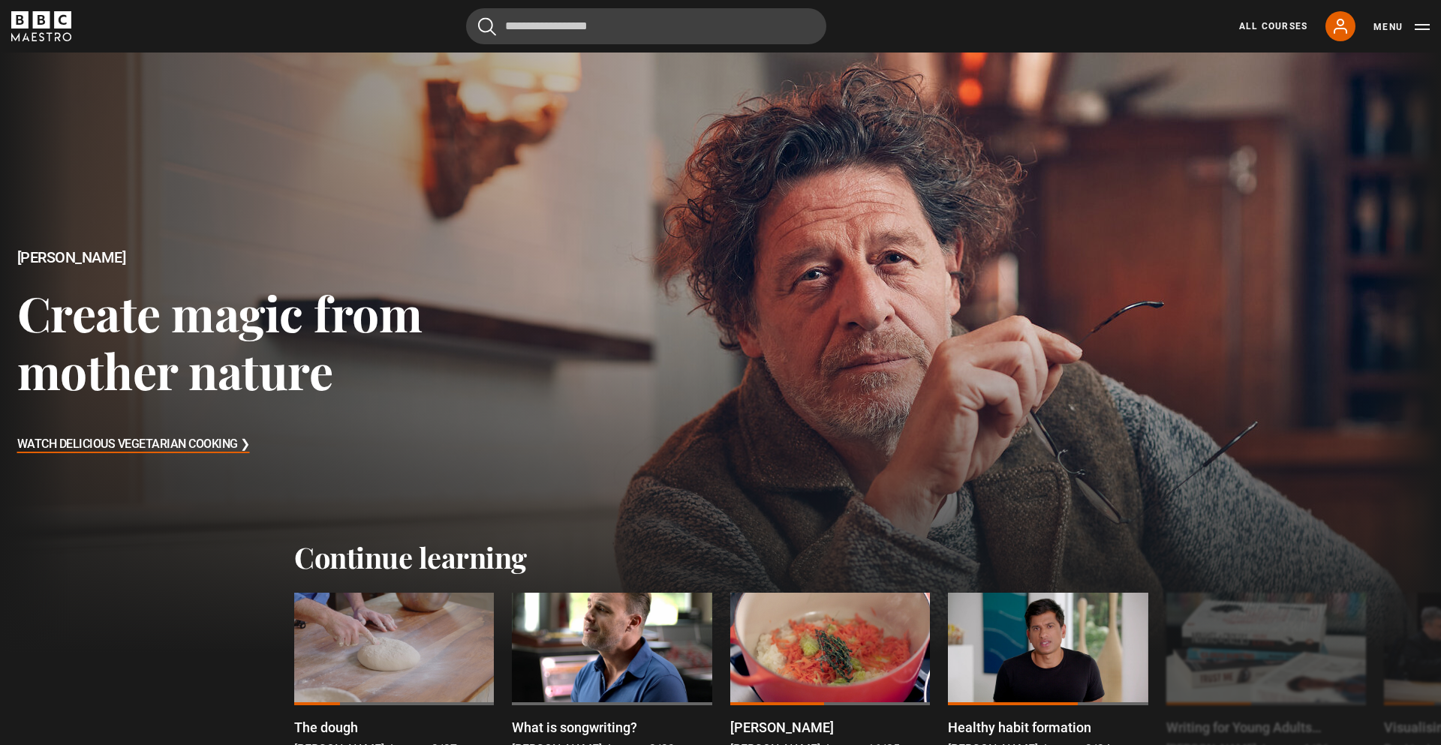  Describe the element at coordinates (1402, 27) in the screenshot. I see `button: Toggle navigation` at that location.